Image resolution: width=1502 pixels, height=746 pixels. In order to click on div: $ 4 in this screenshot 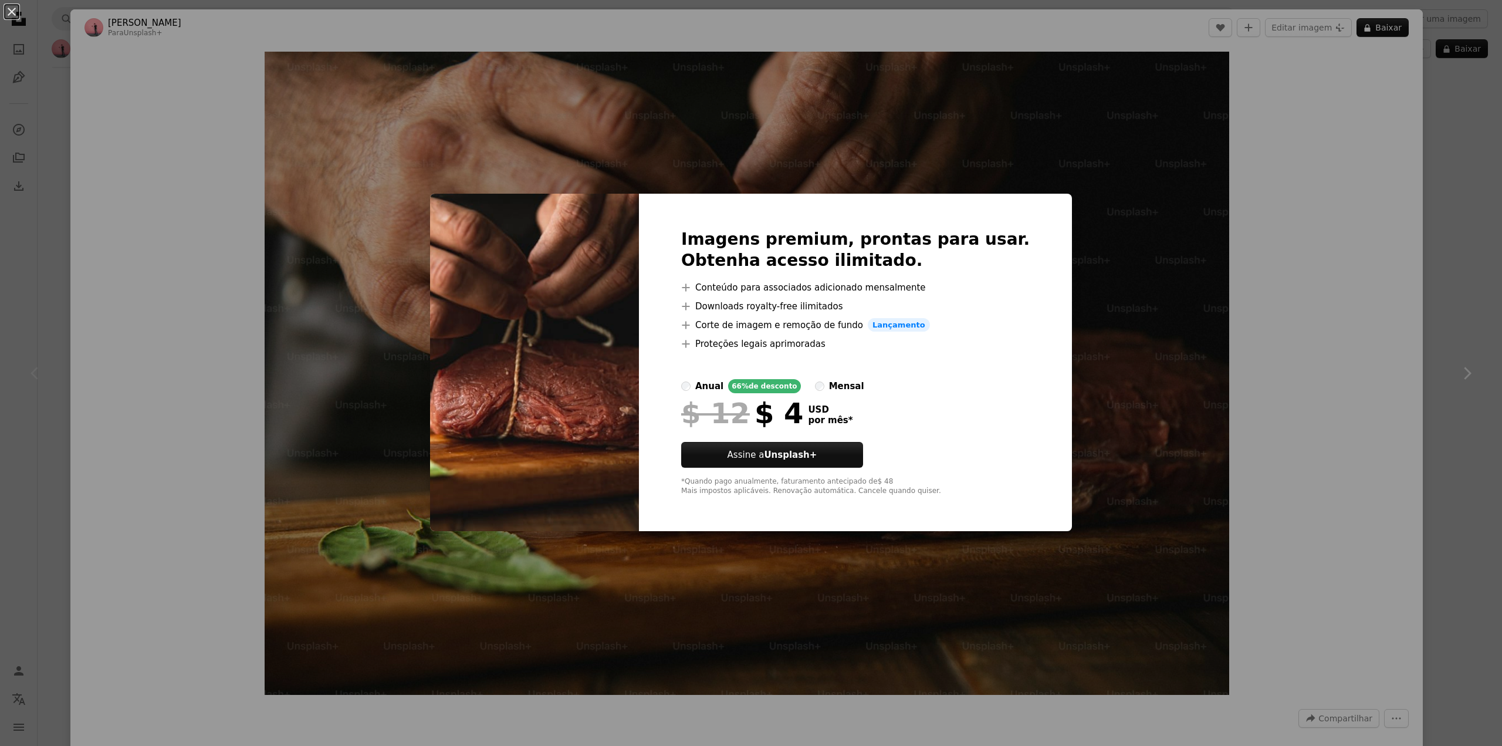, I will do `click(742, 413)`.